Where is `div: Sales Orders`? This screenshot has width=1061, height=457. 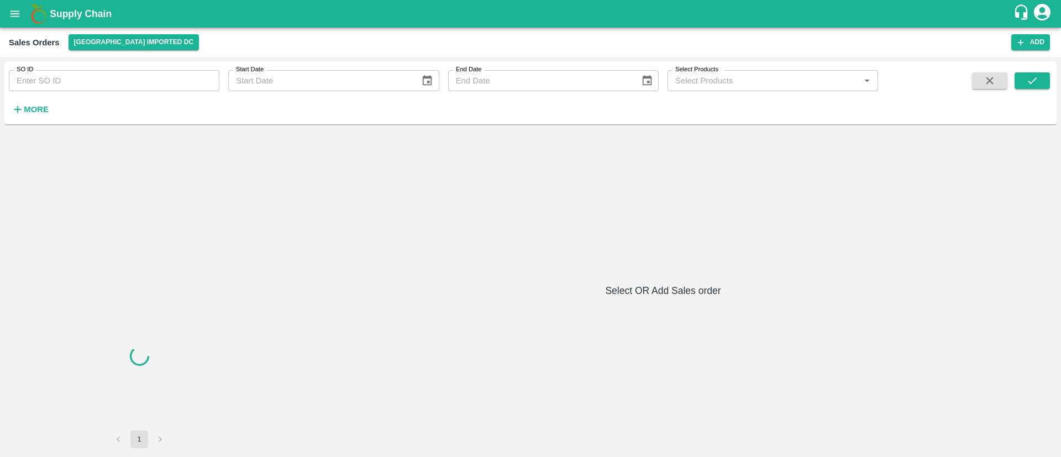 div: Sales Orders is located at coordinates (34, 43).